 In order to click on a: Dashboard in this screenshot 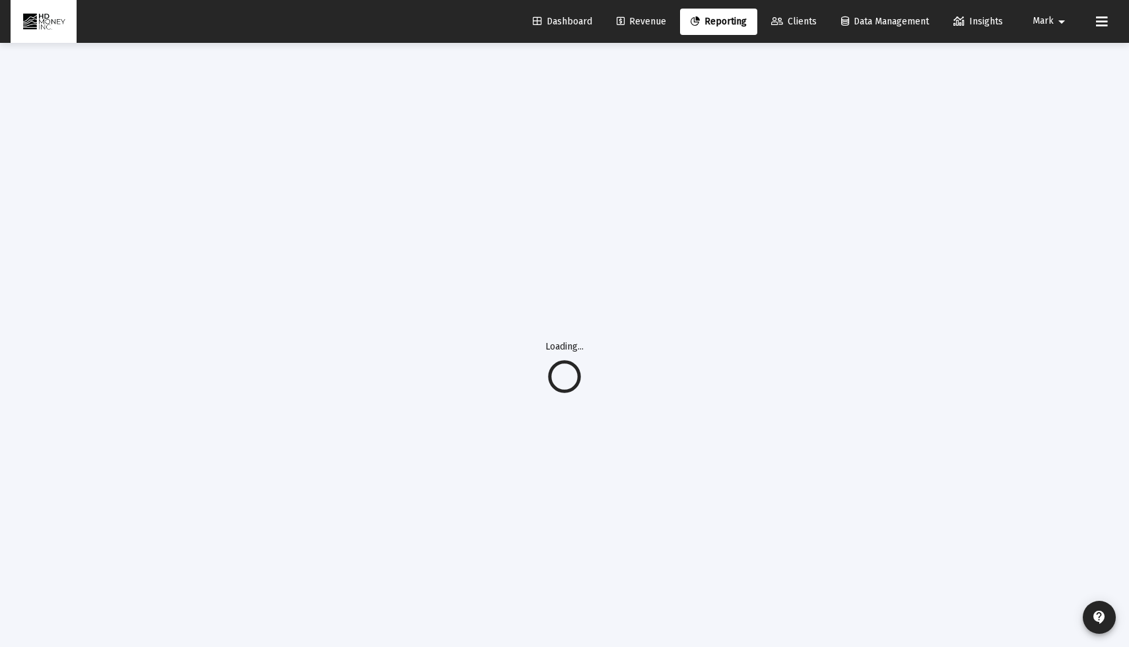, I will do `click(562, 22)`.